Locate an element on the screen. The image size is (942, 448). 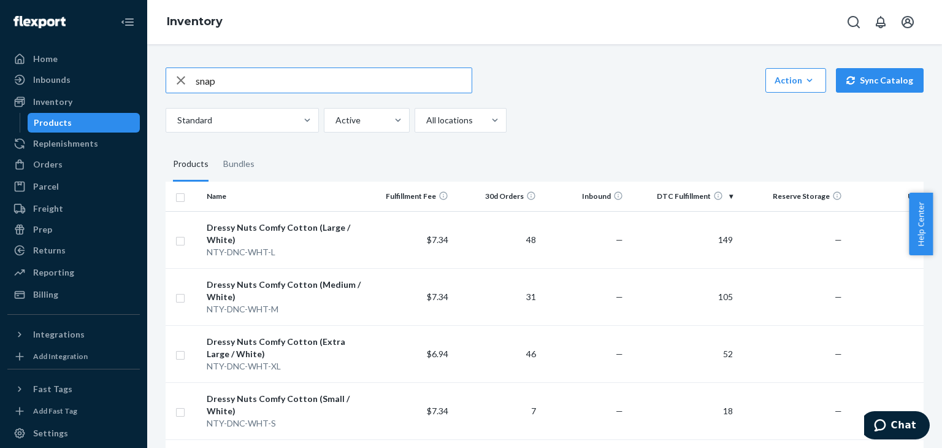
div: Action is located at coordinates (795, 80).